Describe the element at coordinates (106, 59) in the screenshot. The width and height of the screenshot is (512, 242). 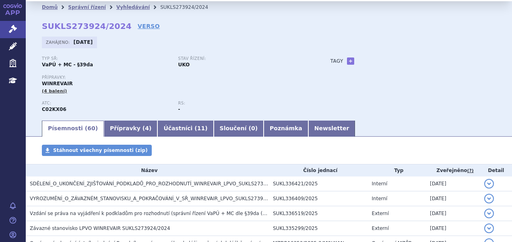
I see `p: Typ SŘ:` at that location.